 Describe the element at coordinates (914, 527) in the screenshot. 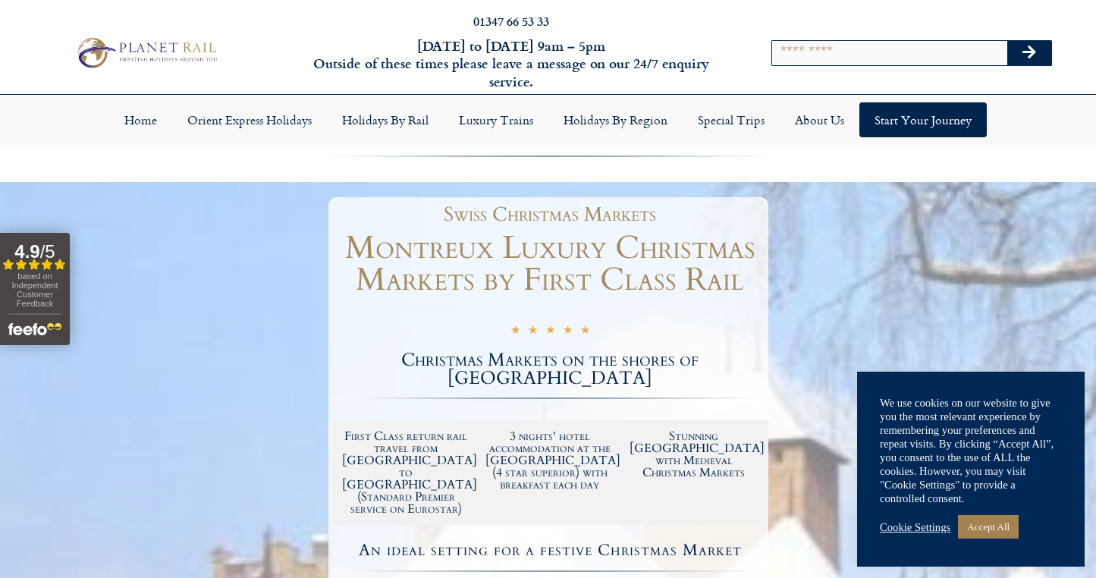

I see `a: Cookie Settings` at that location.